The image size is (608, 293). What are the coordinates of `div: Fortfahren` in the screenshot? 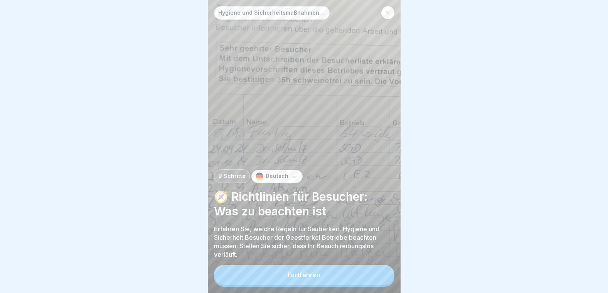 It's located at (304, 274).